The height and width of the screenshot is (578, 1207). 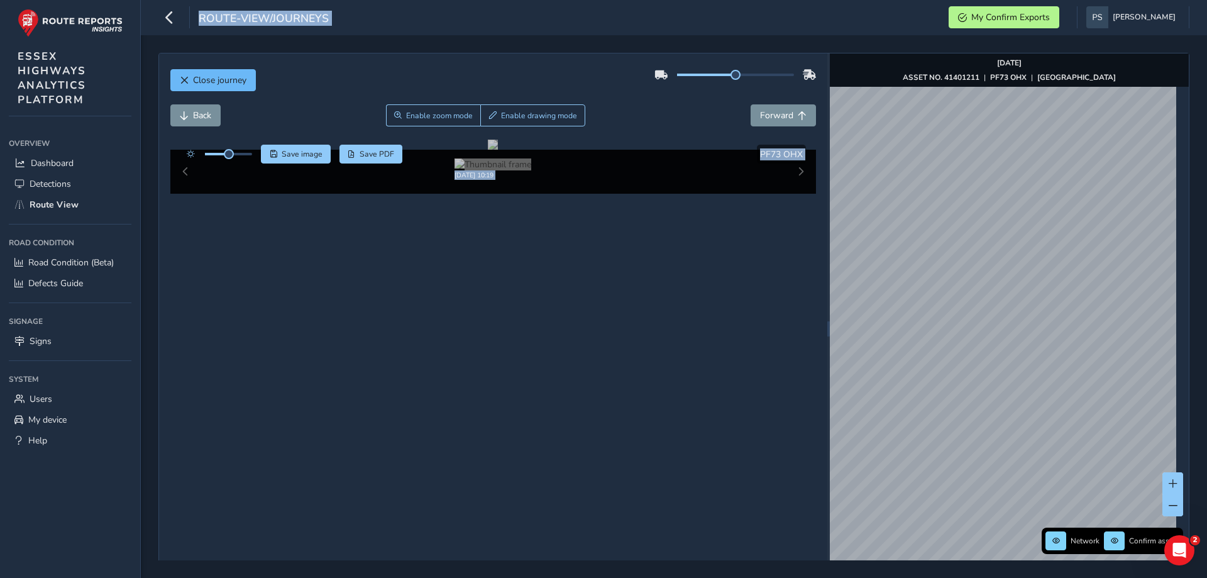 What do you see at coordinates (38, 440) in the screenshot?
I see `span: Help` at bounding box center [38, 440].